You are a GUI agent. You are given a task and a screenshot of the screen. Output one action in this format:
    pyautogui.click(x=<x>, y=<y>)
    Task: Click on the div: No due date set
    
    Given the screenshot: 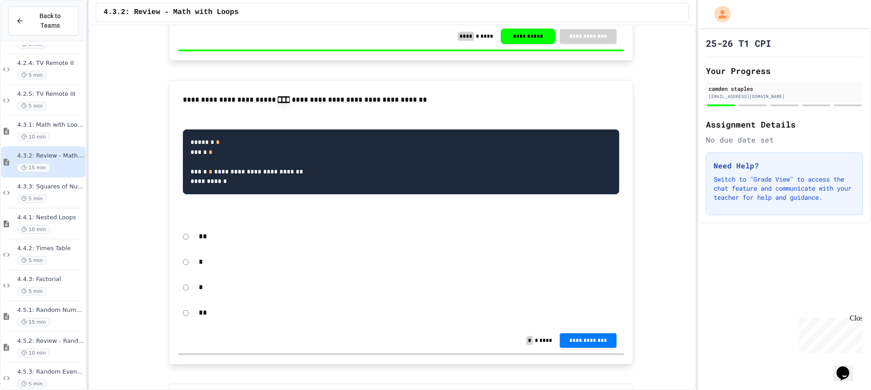 What is the action you would take?
    pyautogui.click(x=784, y=140)
    